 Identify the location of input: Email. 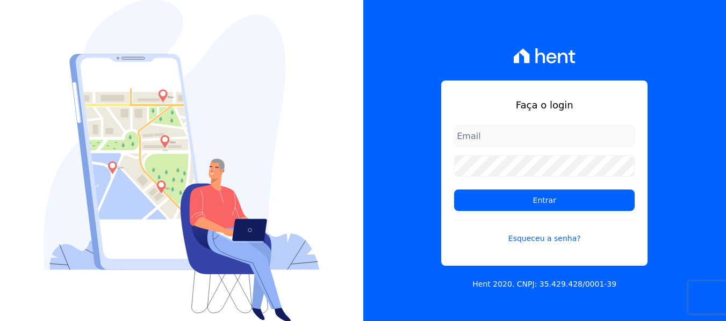
(544, 136).